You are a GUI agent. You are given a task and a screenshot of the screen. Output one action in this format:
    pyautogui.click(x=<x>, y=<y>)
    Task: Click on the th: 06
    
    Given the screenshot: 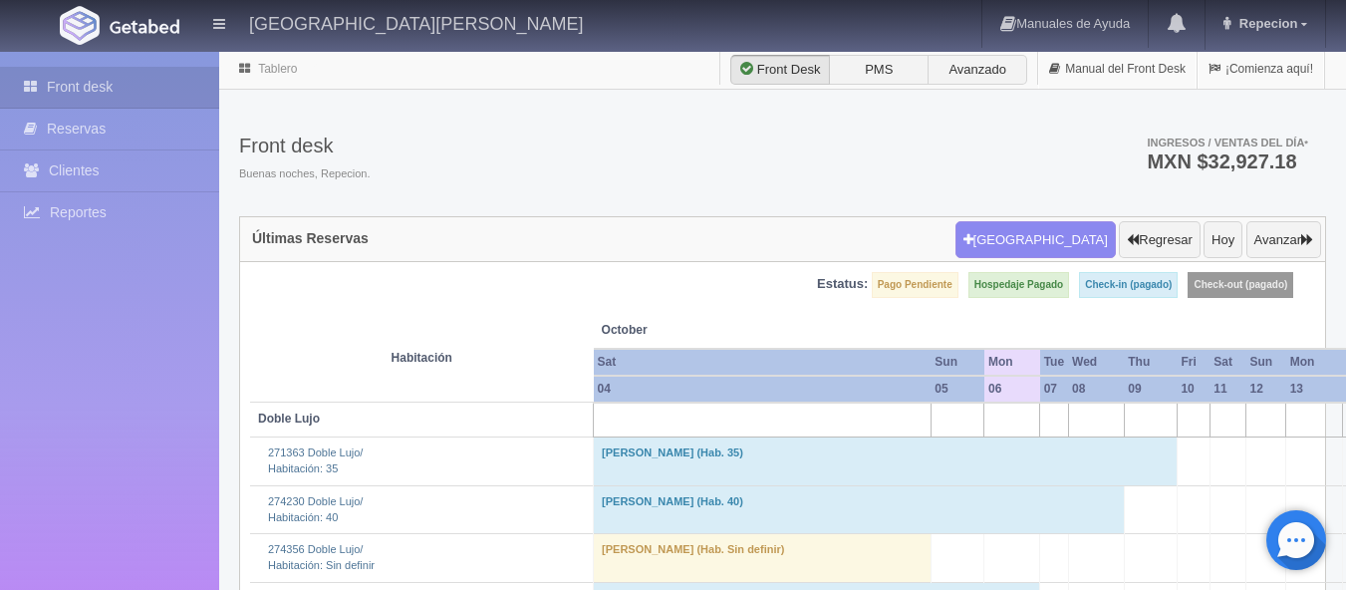 What is the action you would take?
    pyautogui.click(x=1012, y=388)
    